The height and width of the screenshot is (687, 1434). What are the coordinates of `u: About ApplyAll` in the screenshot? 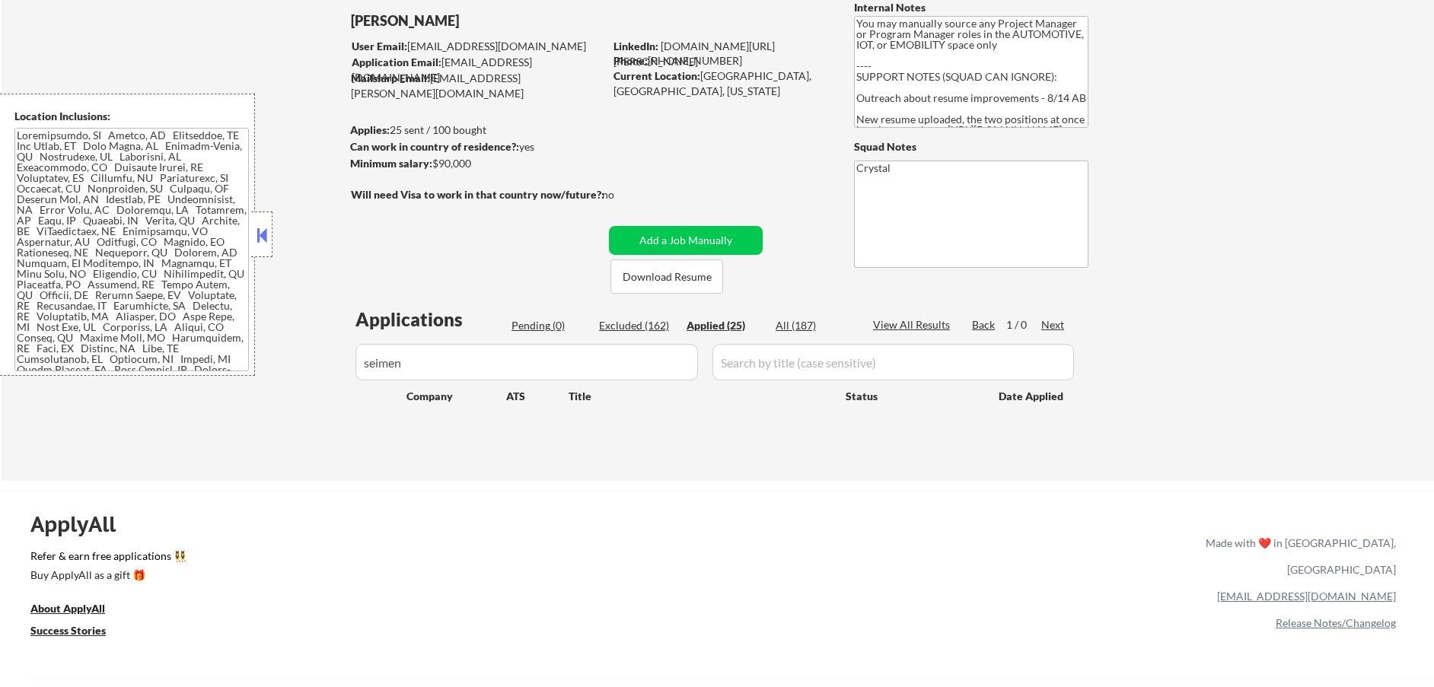 It's located at (68, 608).